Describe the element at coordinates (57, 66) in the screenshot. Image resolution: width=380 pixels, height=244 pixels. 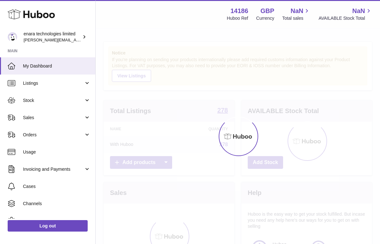
I see `span: My Dashboard` at that location.